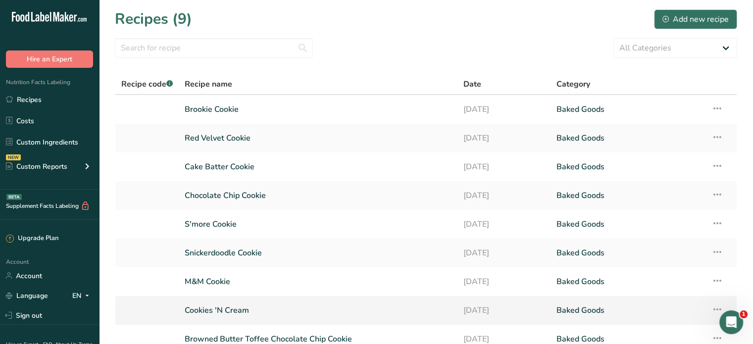  I want to click on a: Red Velvet Cookie, so click(318, 138).